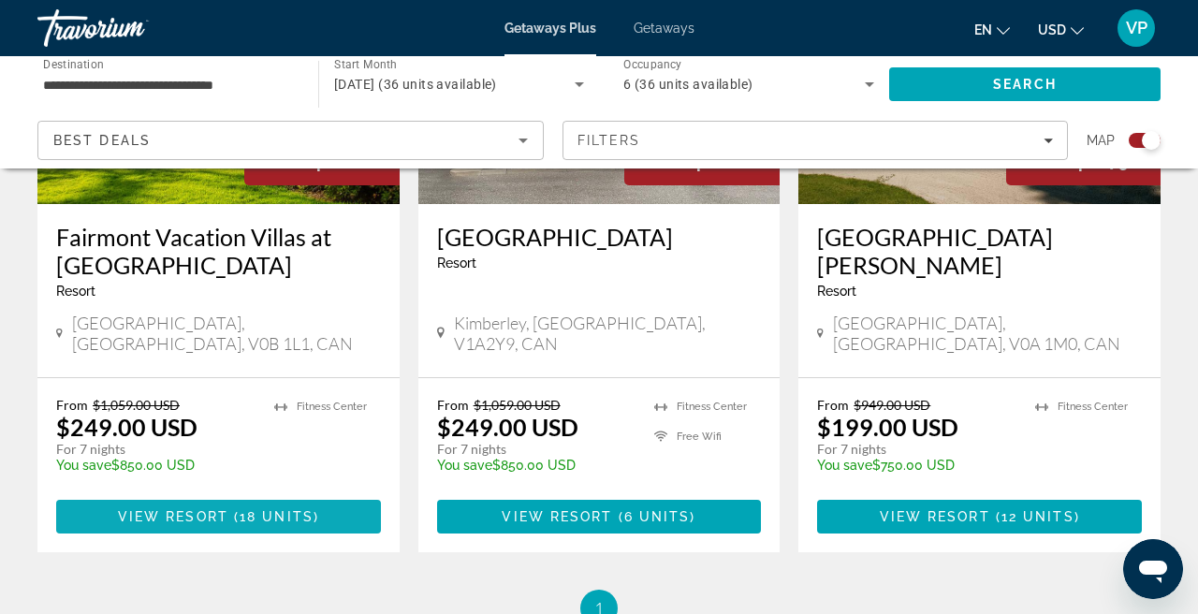 This screenshot has width=1198, height=614. I want to click on a: View Resort(6 units), so click(599, 517).